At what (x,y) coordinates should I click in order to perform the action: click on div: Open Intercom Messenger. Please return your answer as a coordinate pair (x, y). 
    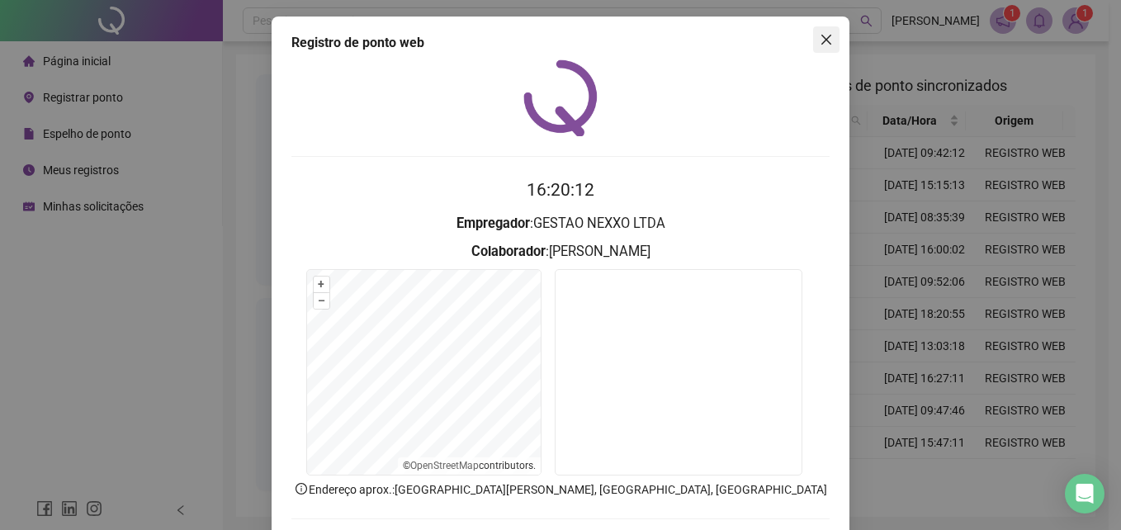
    Looking at the image, I should click on (1085, 494).